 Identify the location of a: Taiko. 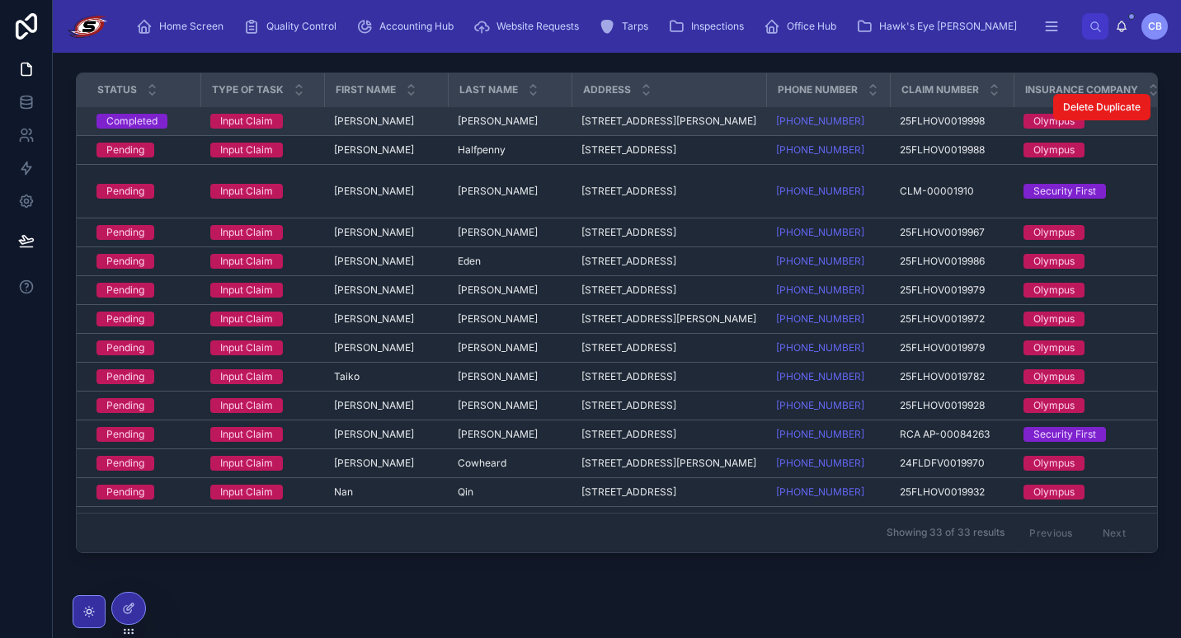
(386, 377).